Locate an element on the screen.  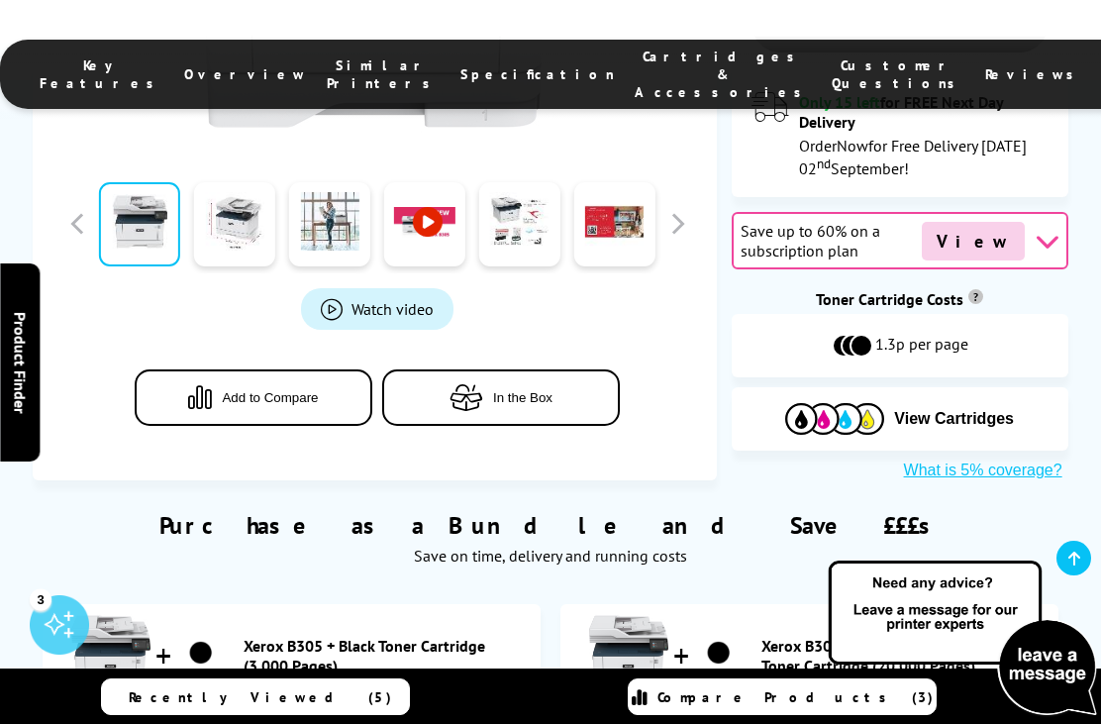
span: Customer Questions is located at coordinates (898, 74).